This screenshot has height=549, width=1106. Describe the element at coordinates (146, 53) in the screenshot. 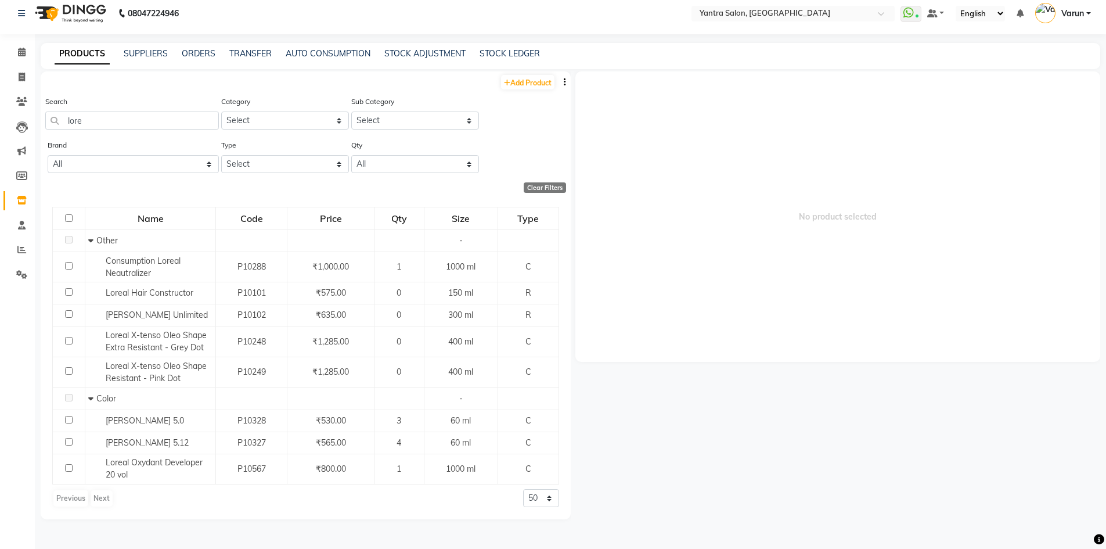

I see `a: SUPPLIERS` at that location.